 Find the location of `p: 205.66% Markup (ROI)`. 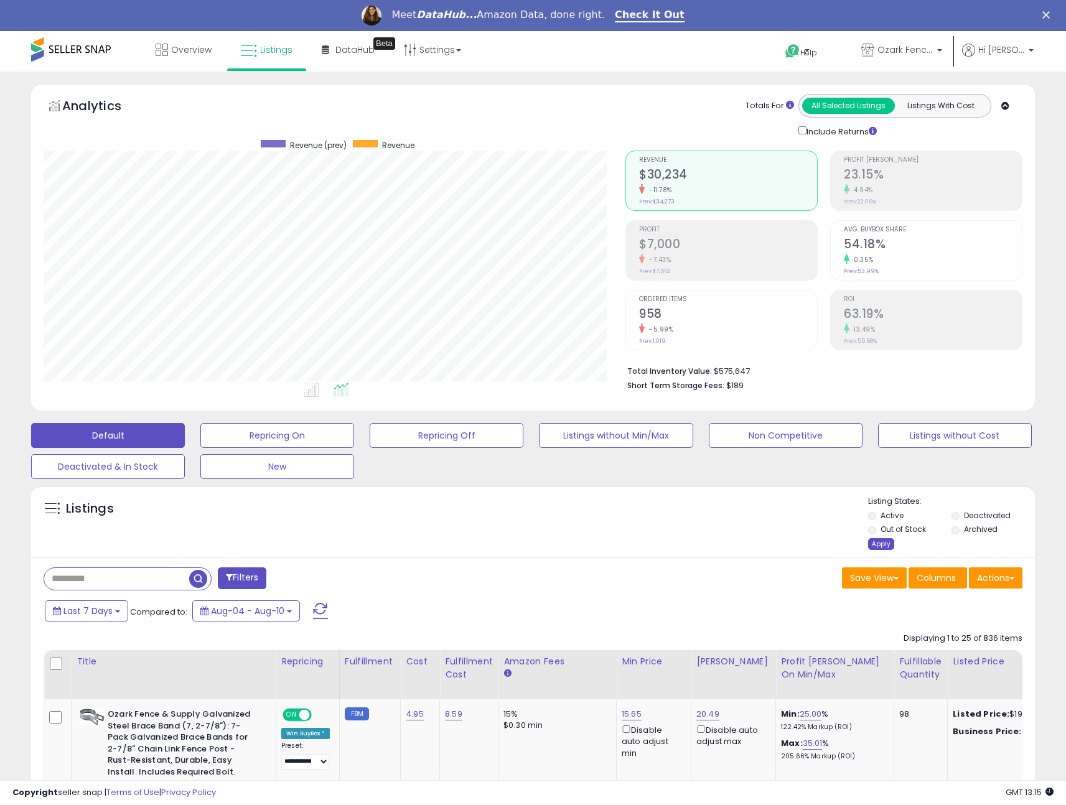

p: 205.66% Markup (ROI) is located at coordinates (833, 757).